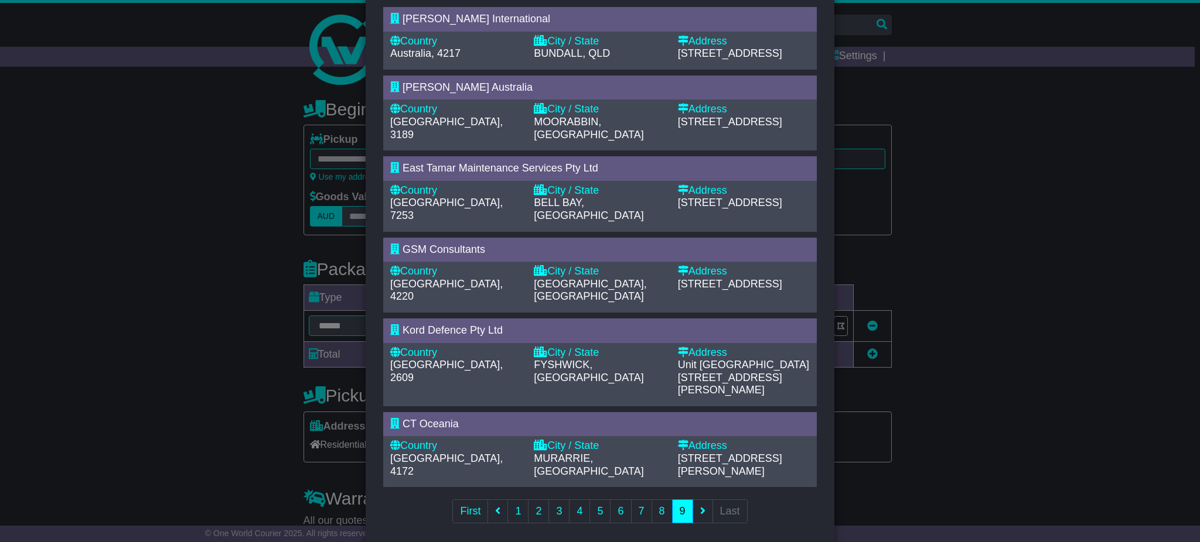 This screenshot has height=542, width=1200. What do you see at coordinates (682, 511) in the screenshot?
I see `a: 9` at bounding box center [682, 511].